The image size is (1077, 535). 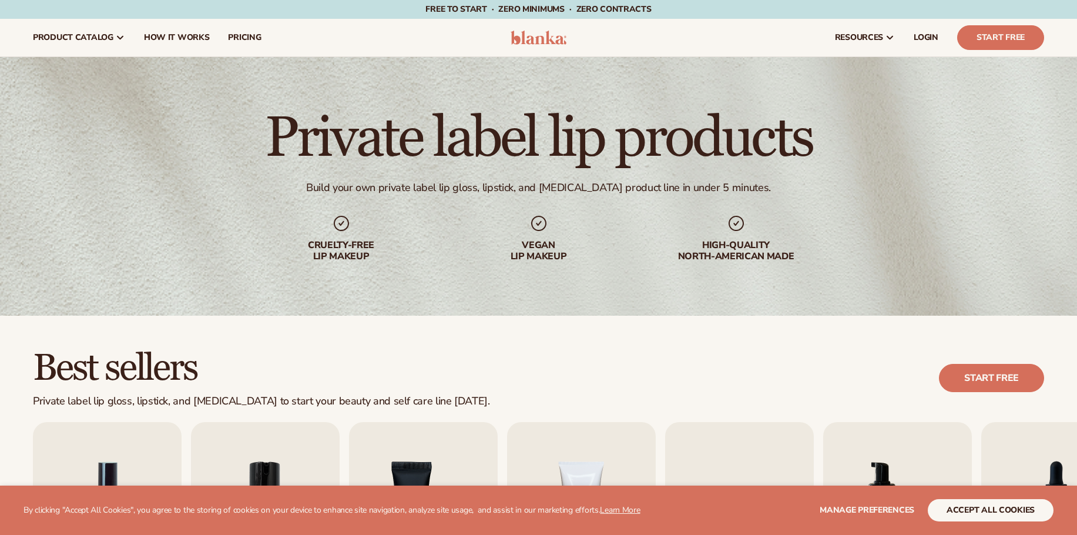 I want to click on a: logo, so click(x=538, y=38).